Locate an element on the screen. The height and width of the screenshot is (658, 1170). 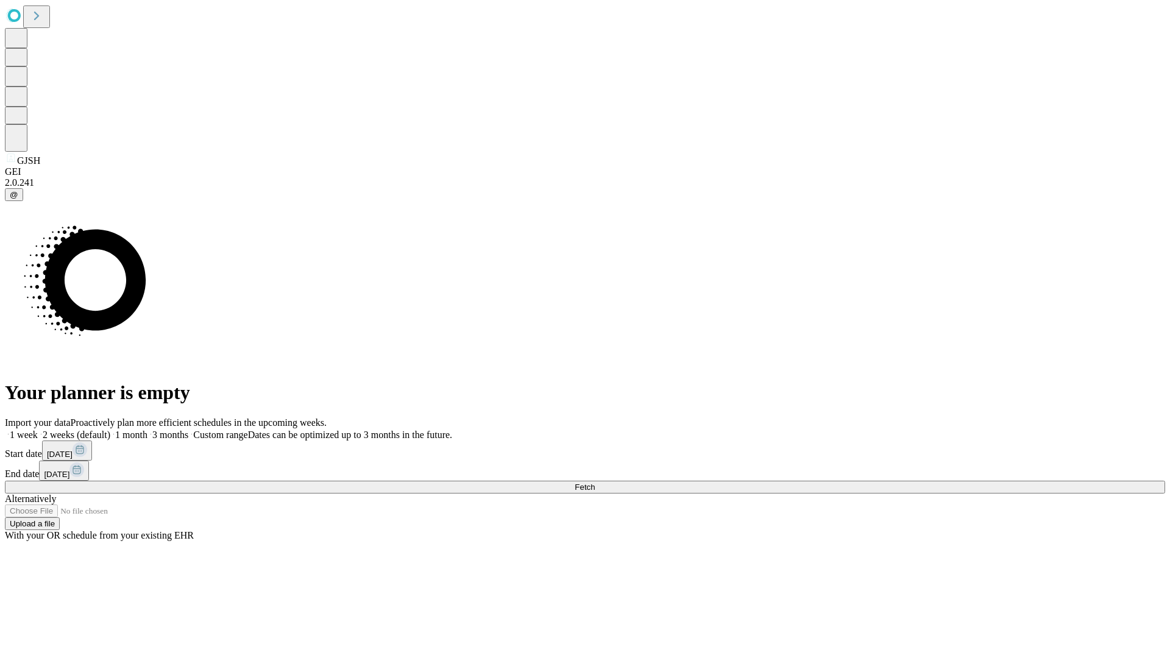
span: 1 week is located at coordinates (24, 435).